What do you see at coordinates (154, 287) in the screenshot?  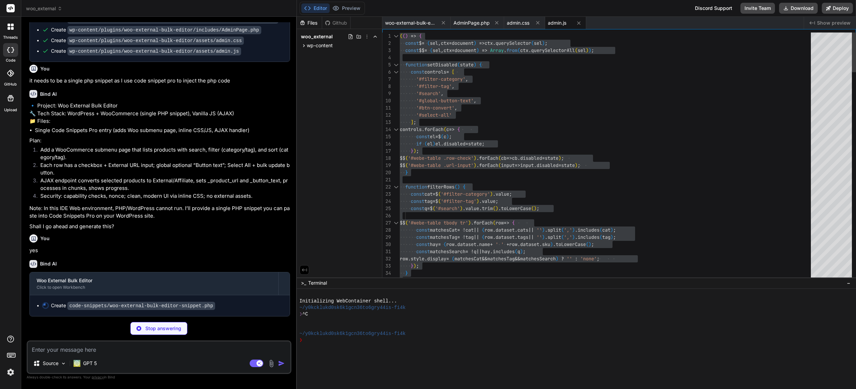 I see `div: Click to open Workbench` at bounding box center [154, 287].